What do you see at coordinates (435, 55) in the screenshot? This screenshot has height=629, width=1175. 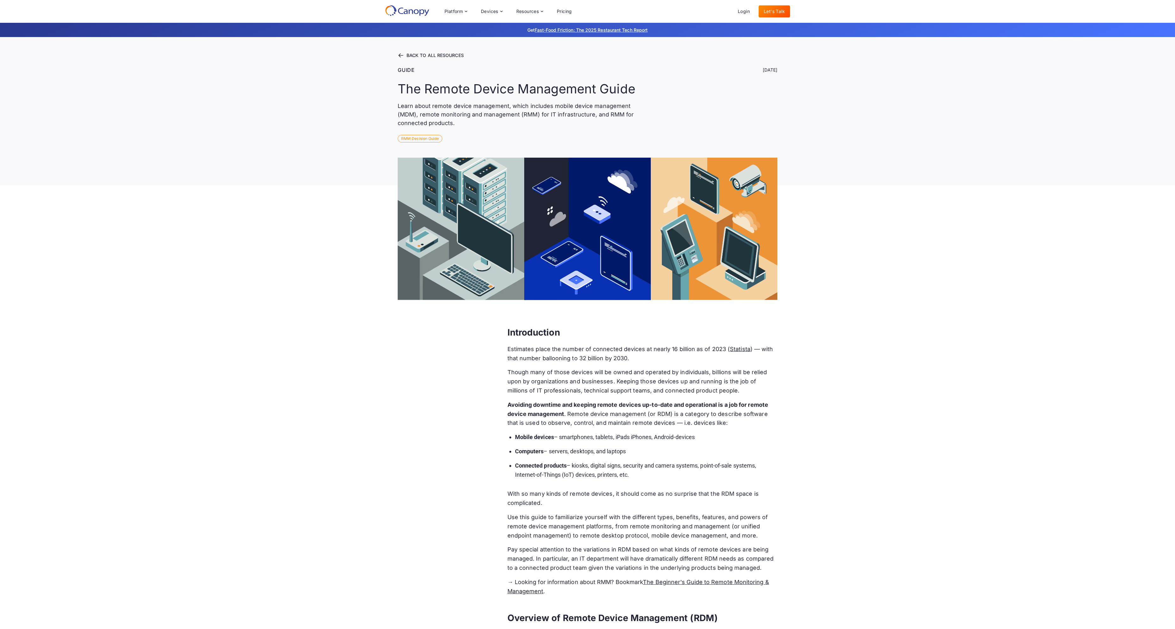 I see `div: BACK TO ALL RESOURCES` at bounding box center [435, 55].